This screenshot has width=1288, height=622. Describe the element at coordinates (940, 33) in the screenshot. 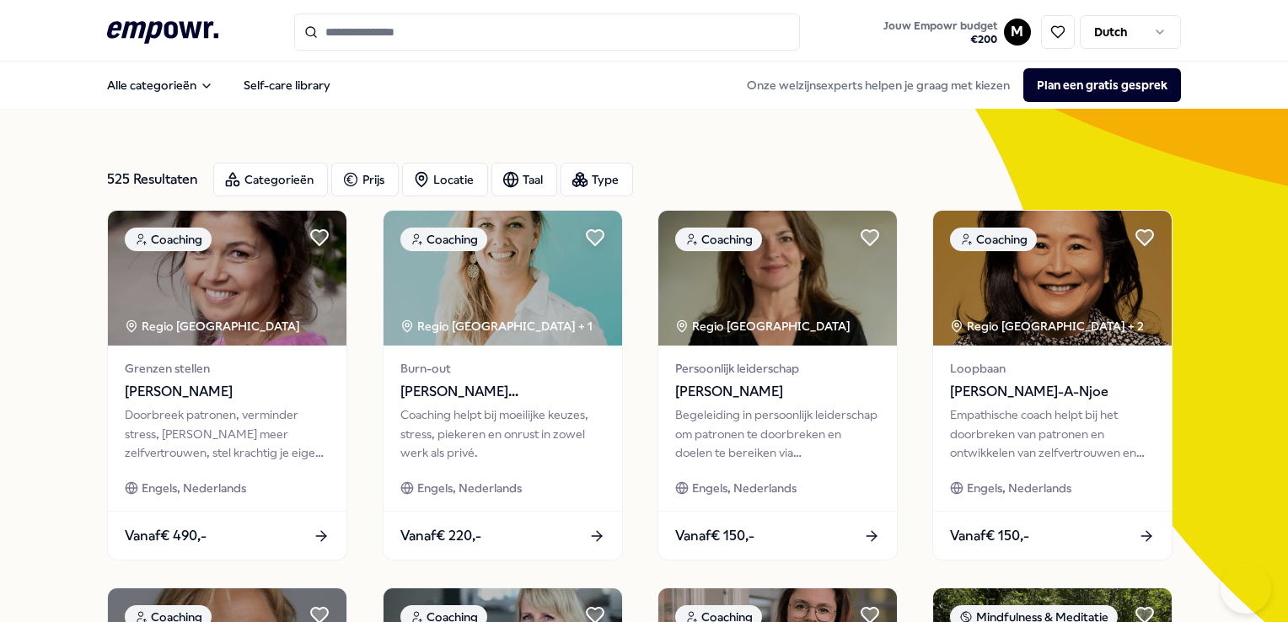

I see `button: Jouw Empowr budget€200` at that location.